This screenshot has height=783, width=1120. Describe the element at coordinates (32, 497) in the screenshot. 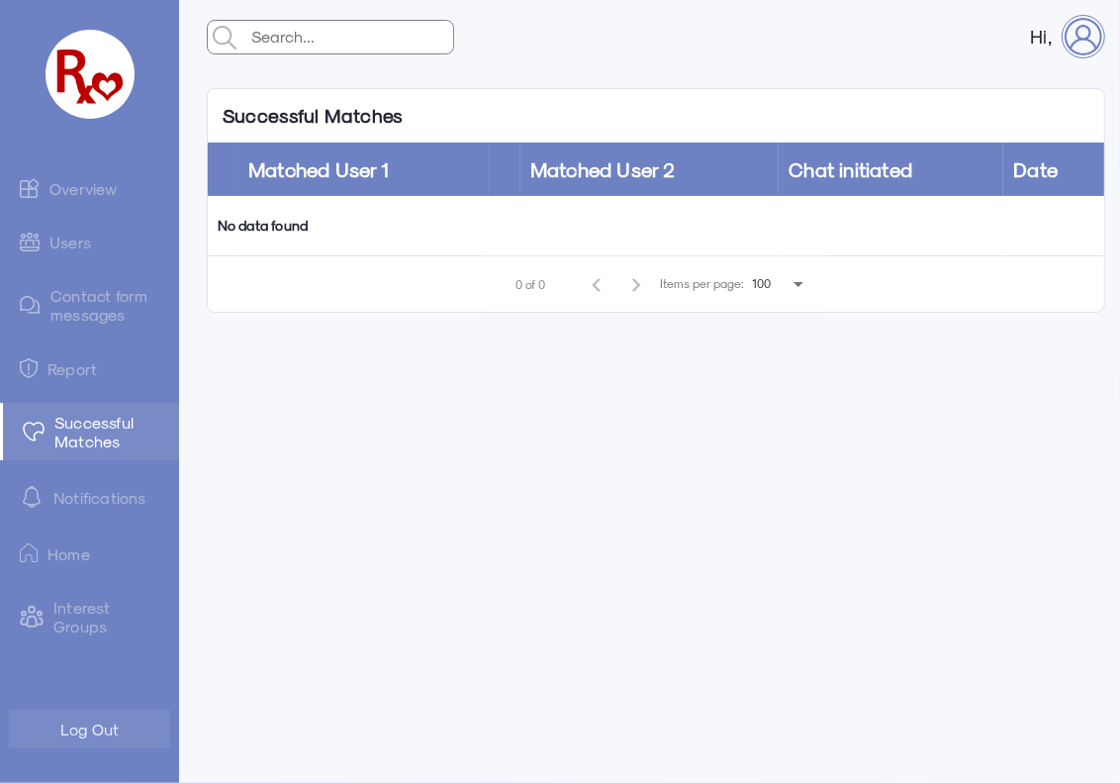

I see `img: notification-default-white.svg` at that location.